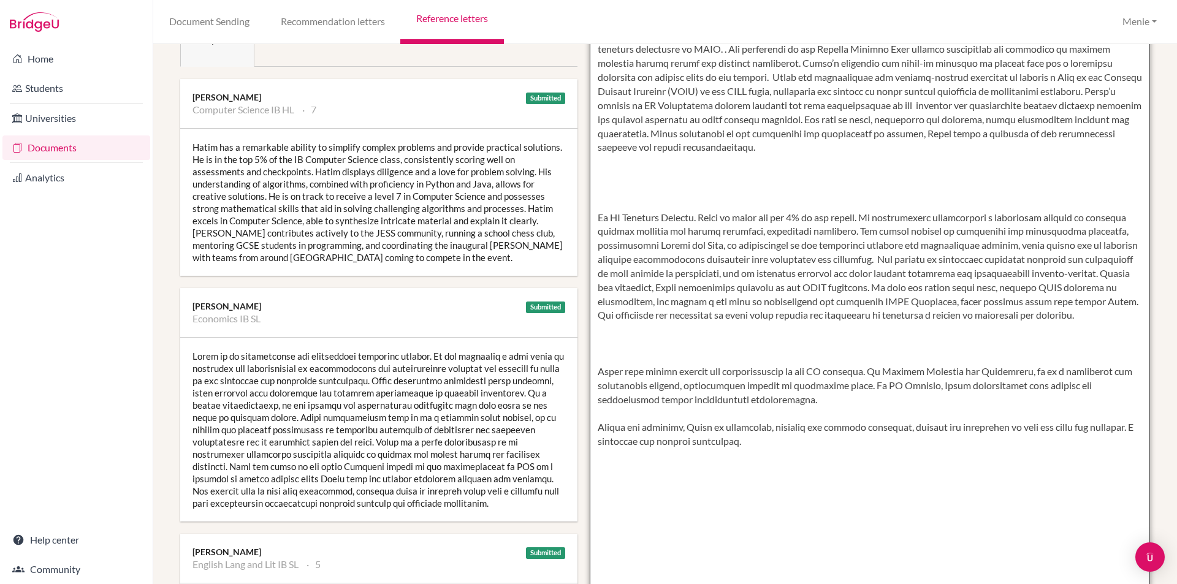 This screenshot has height=584, width=1177. I want to click on li: English Lang and Lit IB SL, so click(245, 565).